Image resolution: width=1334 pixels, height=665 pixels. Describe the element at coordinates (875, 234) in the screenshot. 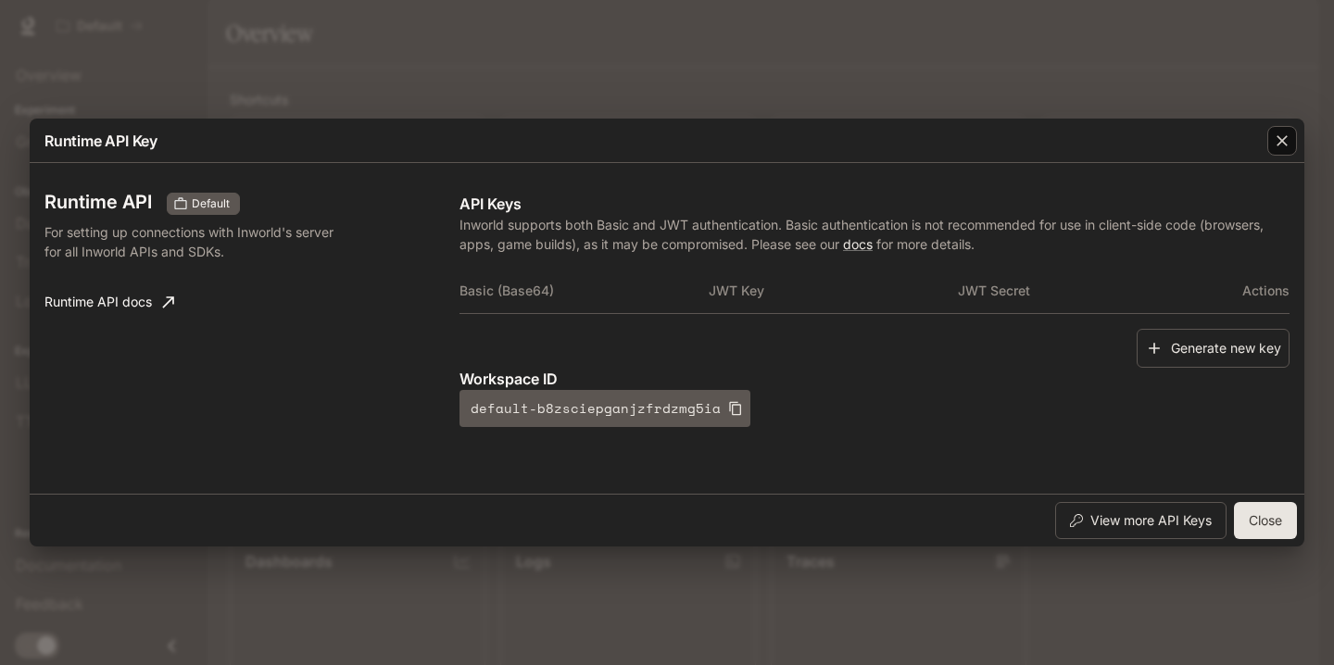

I see `p: Inworld supports both Basic and JWT authentication. Basic authentication is not recommended for u...` at that location.